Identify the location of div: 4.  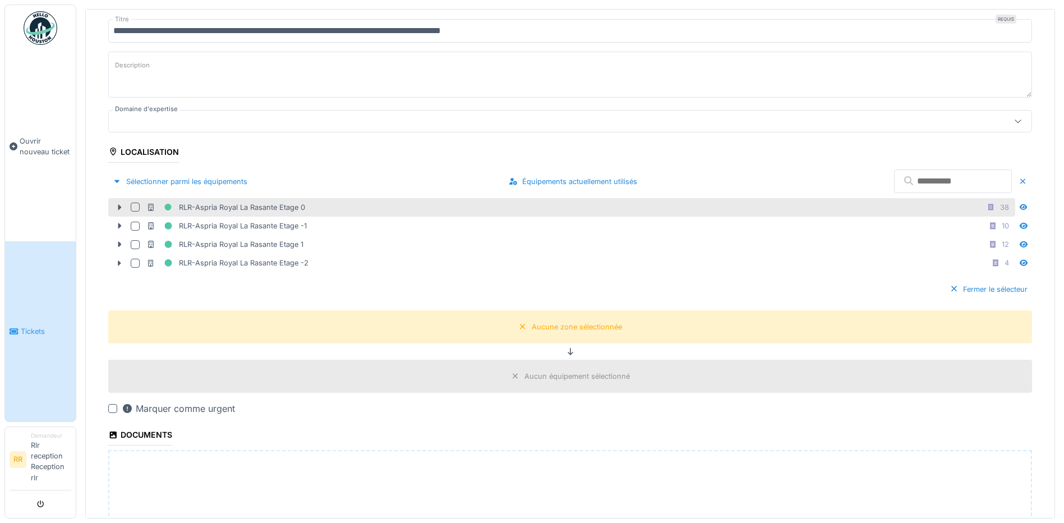
(1006, 262).